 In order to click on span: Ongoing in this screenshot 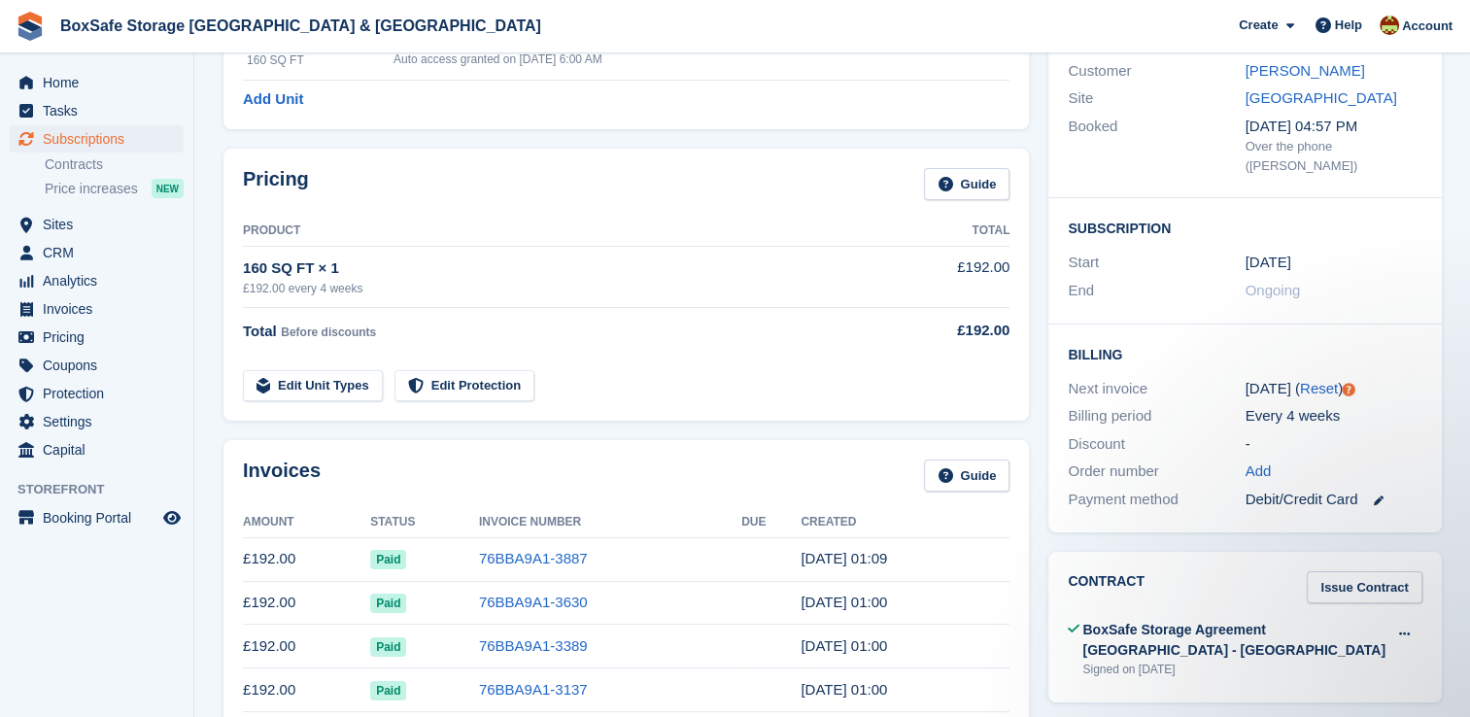, I will do `click(1271, 289)`.